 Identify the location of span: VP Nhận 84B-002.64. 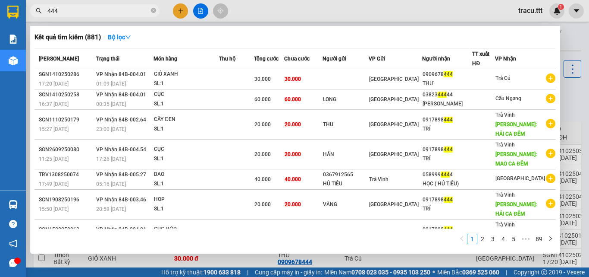
(121, 120).